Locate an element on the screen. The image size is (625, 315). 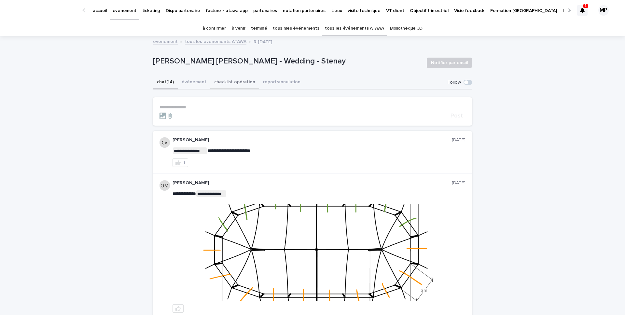
a: à confirmer is located at coordinates (214, 28).